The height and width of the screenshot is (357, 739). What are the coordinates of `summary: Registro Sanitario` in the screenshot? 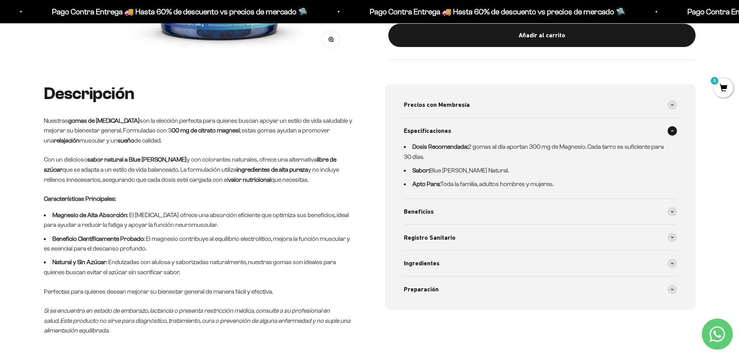 It's located at (540, 237).